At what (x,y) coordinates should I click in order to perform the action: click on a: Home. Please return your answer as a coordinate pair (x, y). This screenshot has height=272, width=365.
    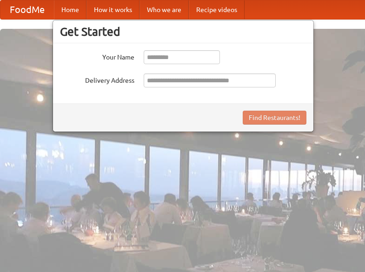
    Looking at the image, I should click on (70, 10).